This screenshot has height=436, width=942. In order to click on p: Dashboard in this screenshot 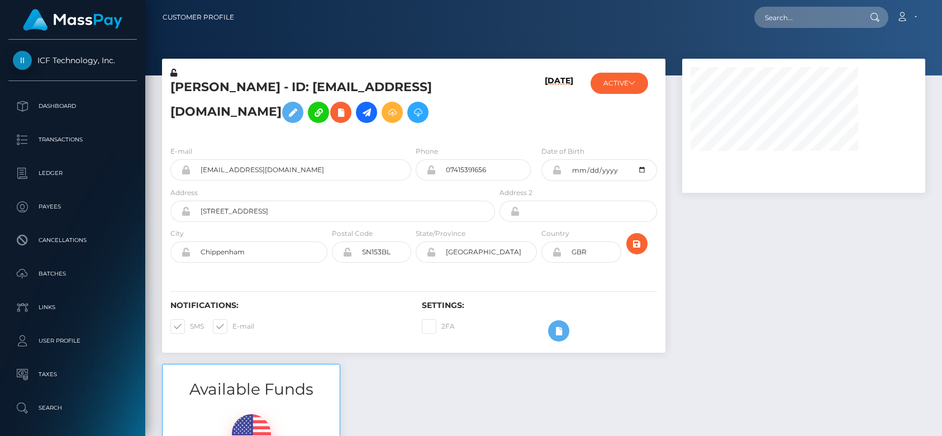, I will do `click(73, 106)`.